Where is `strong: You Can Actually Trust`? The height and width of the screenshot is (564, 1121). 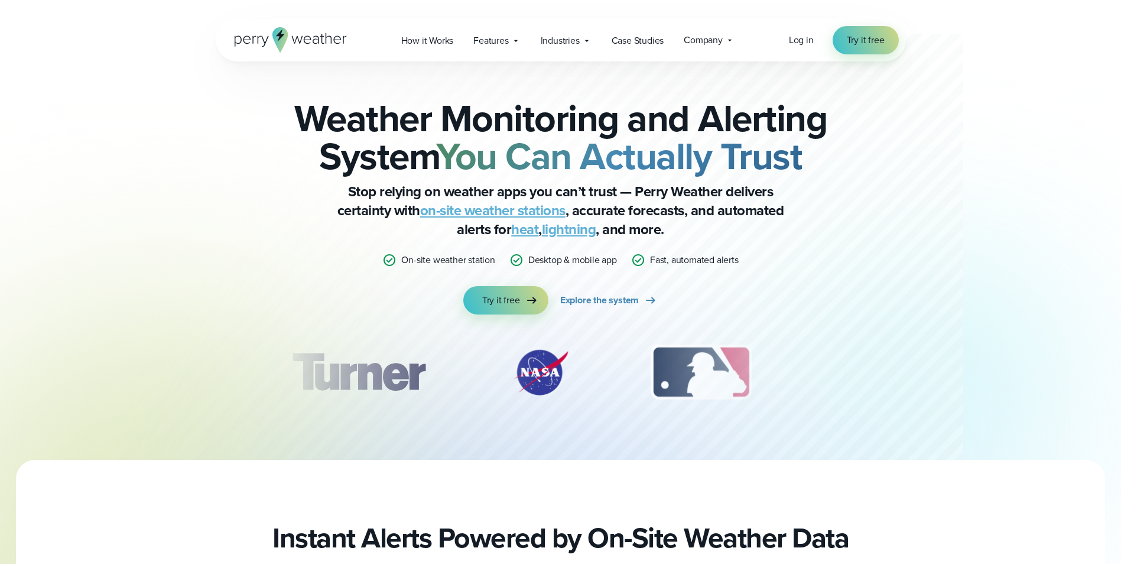
strong: You Can Actually Trust is located at coordinates (619, 156).